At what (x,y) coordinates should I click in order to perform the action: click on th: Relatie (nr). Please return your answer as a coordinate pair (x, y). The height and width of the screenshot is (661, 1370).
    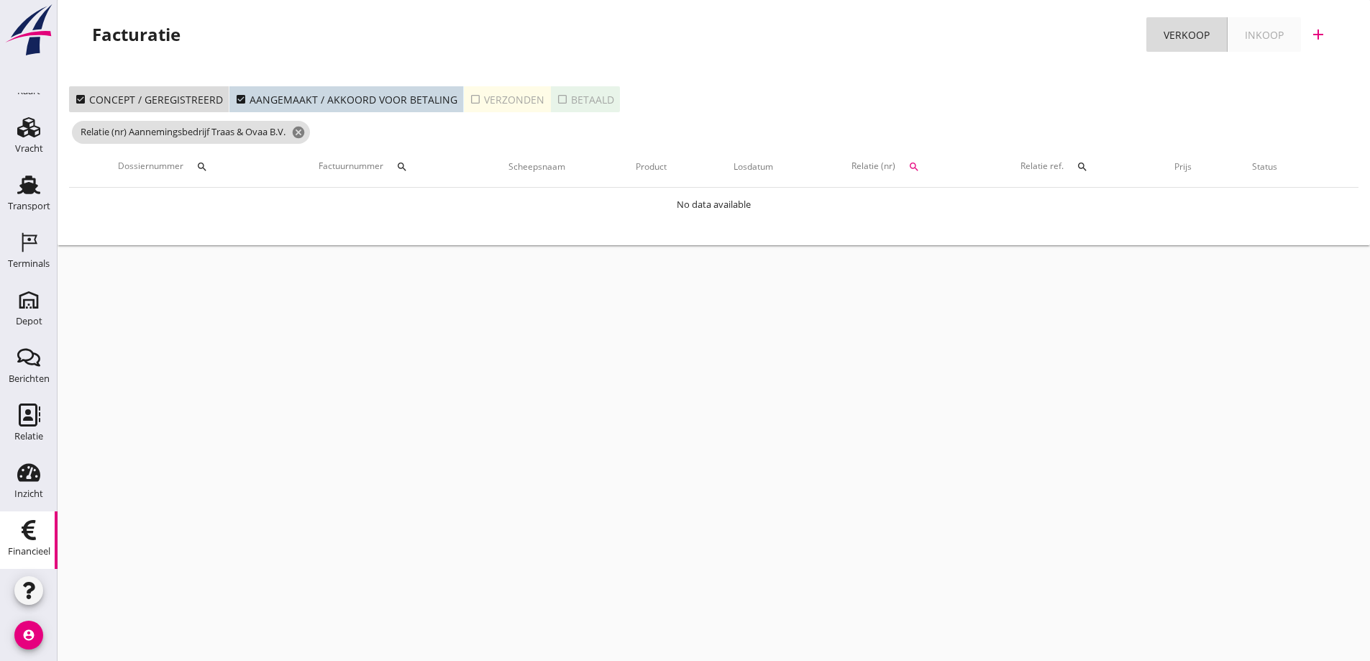
    Looking at the image, I should click on (892, 167).